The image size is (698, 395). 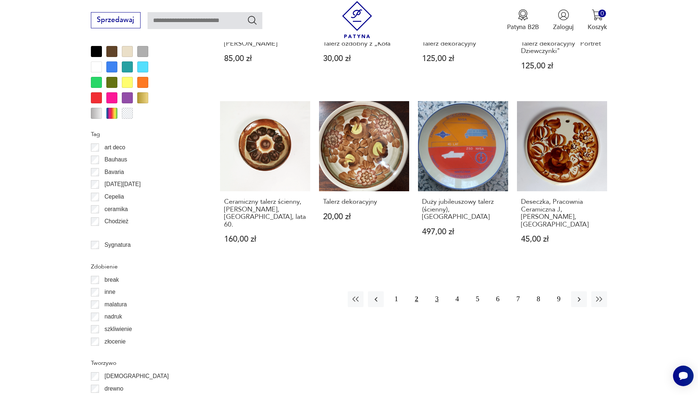 I want to click on img: Ikona medalu, so click(x=523, y=15).